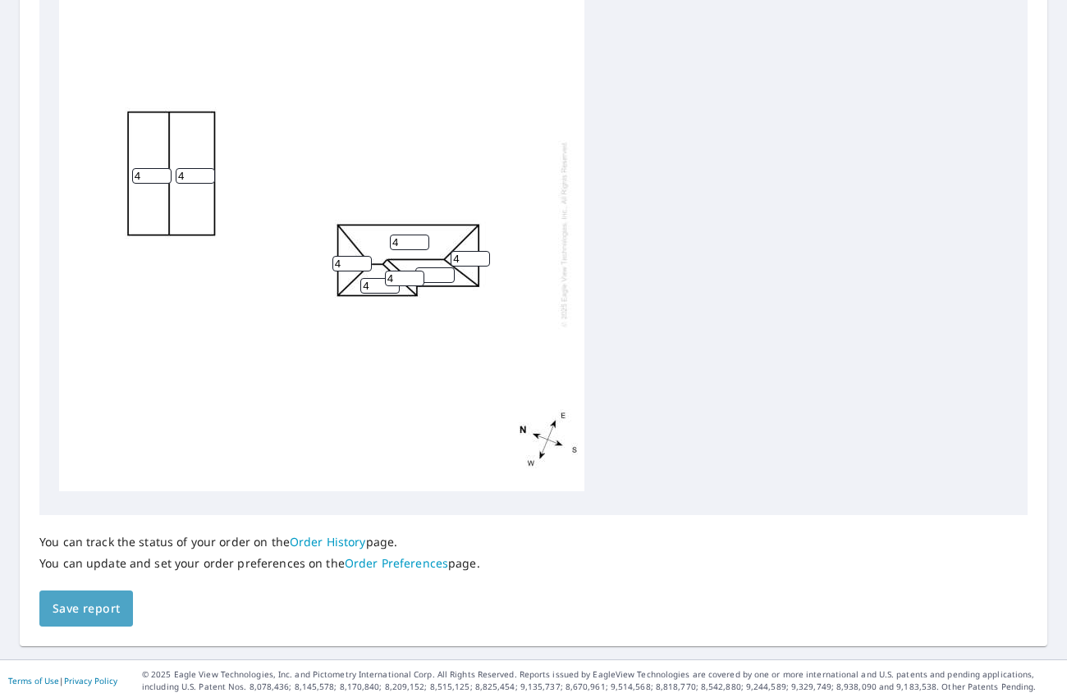 This screenshot has width=1067, height=693. Describe the element at coordinates (259, 564) in the screenshot. I see `p: You can update and set your order preferences on the page.` at that location.